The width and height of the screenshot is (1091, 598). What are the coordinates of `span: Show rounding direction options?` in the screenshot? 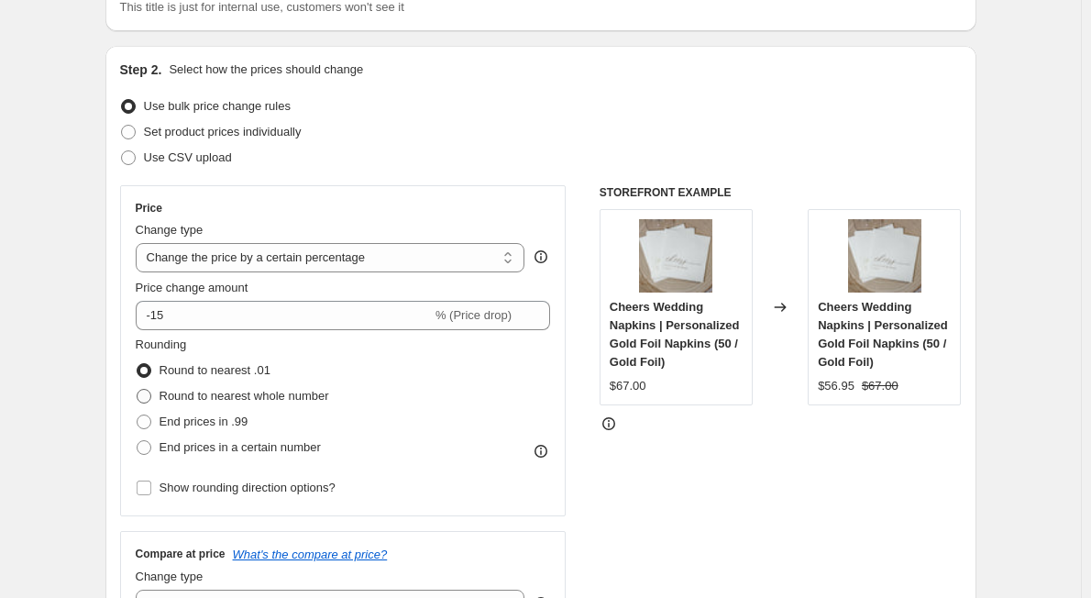 It's located at (247, 487).